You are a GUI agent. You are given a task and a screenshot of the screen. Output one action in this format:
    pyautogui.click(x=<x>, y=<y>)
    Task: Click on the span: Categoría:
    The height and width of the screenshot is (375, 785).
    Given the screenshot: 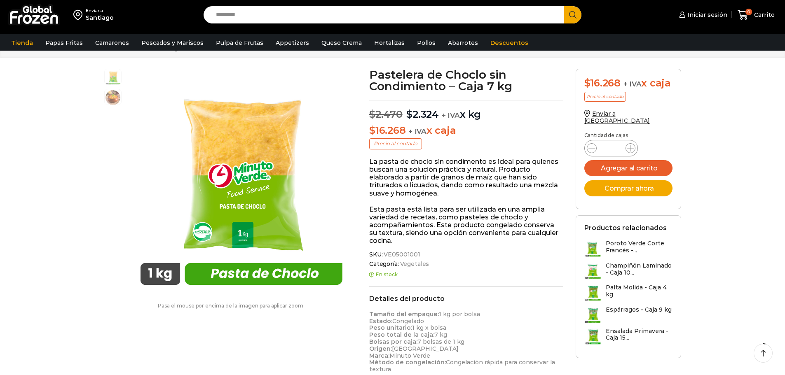 What is the action you would take?
    pyautogui.click(x=466, y=264)
    